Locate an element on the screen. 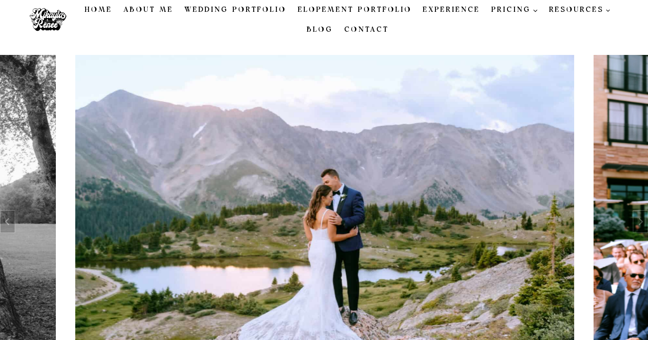  span: PRICING is located at coordinates (515, 10).